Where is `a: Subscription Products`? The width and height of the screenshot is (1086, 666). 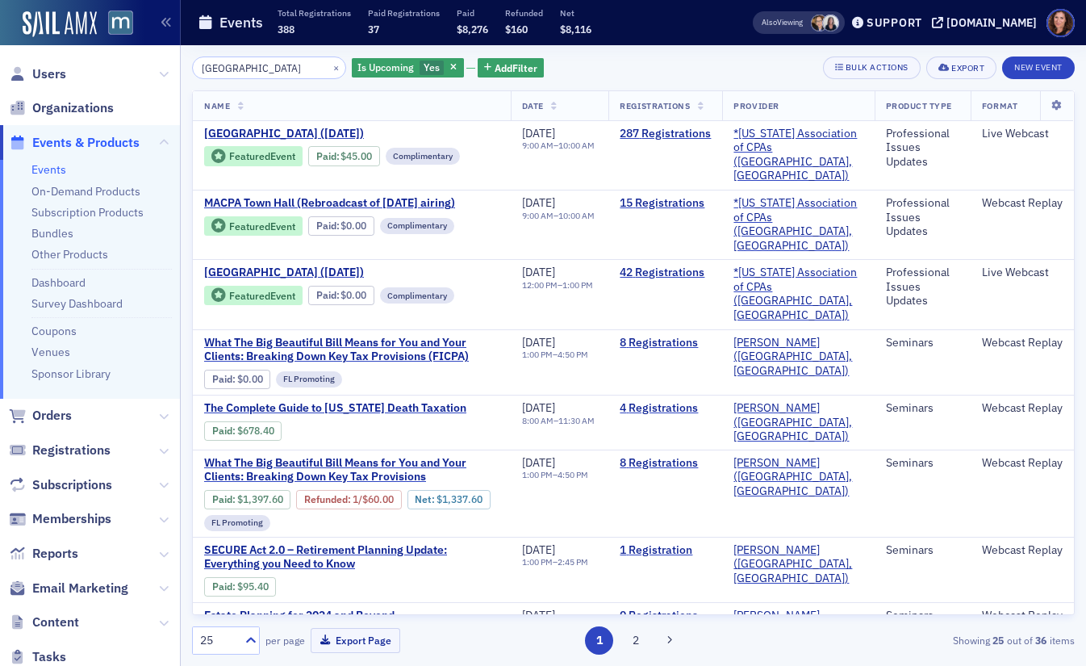 a: Subscription Products is located at coordinates (87, 212).